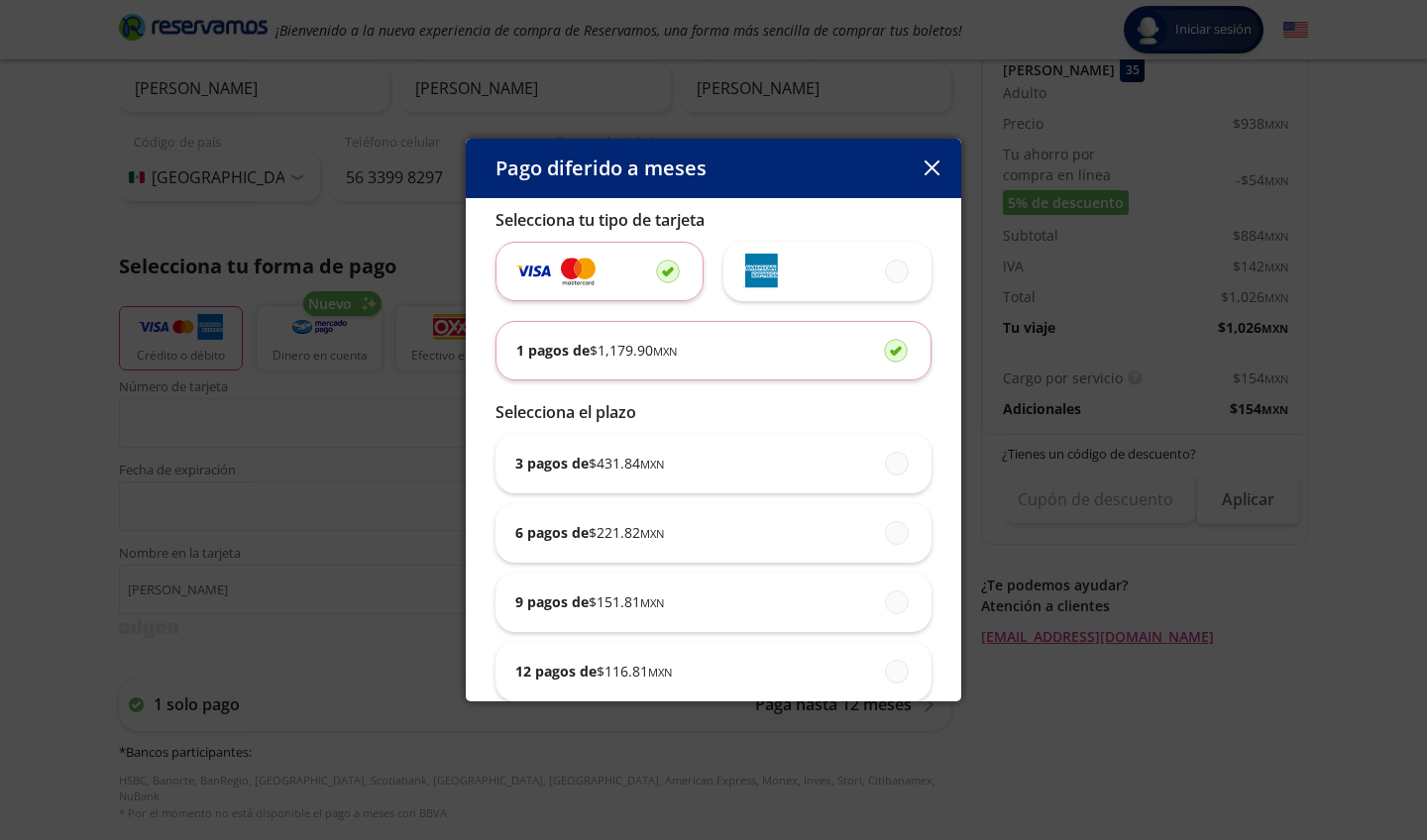  I want to click on p: 3 pagos de, so click(590, 463).